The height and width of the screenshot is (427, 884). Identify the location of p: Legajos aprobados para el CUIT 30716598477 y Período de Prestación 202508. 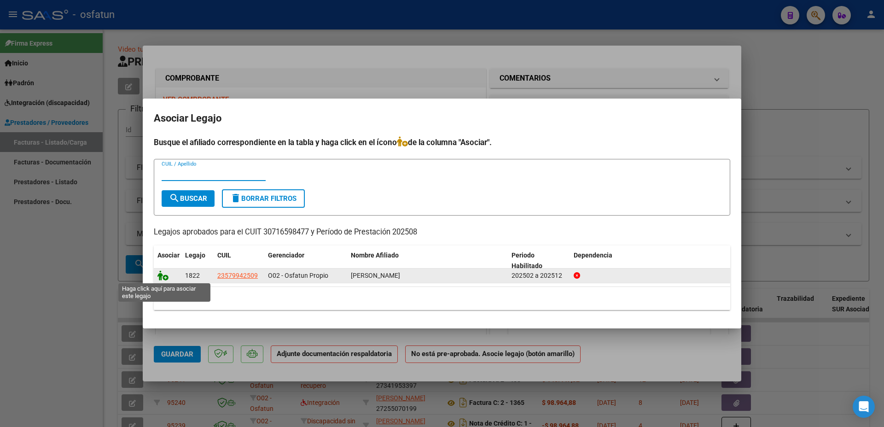
(442, 232).